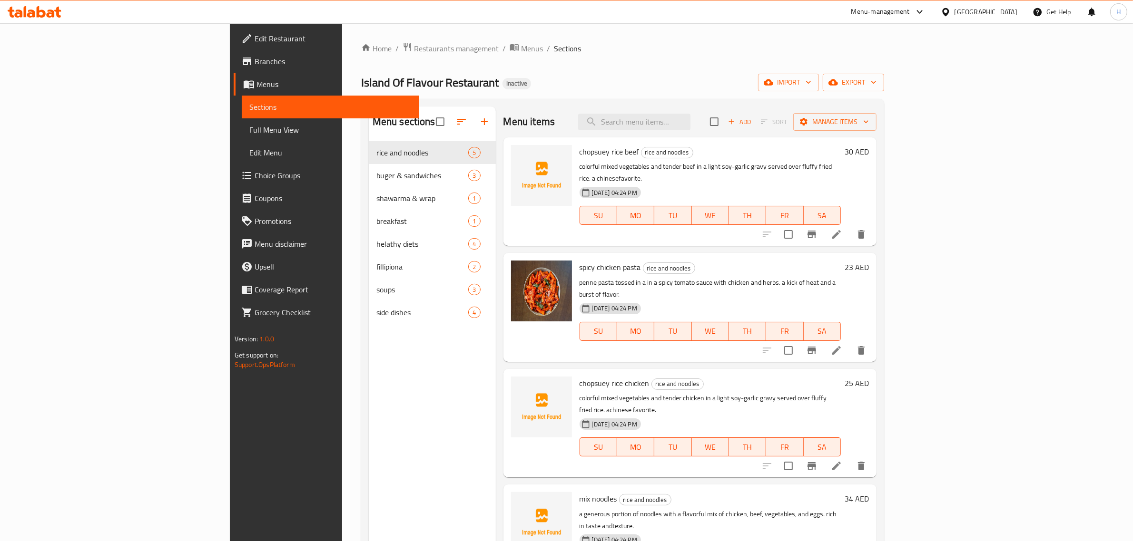  What do you see at coordinates (333, 290) in the screenshot?
I see `span: Coverage Report` at bounding box center [333, 290].